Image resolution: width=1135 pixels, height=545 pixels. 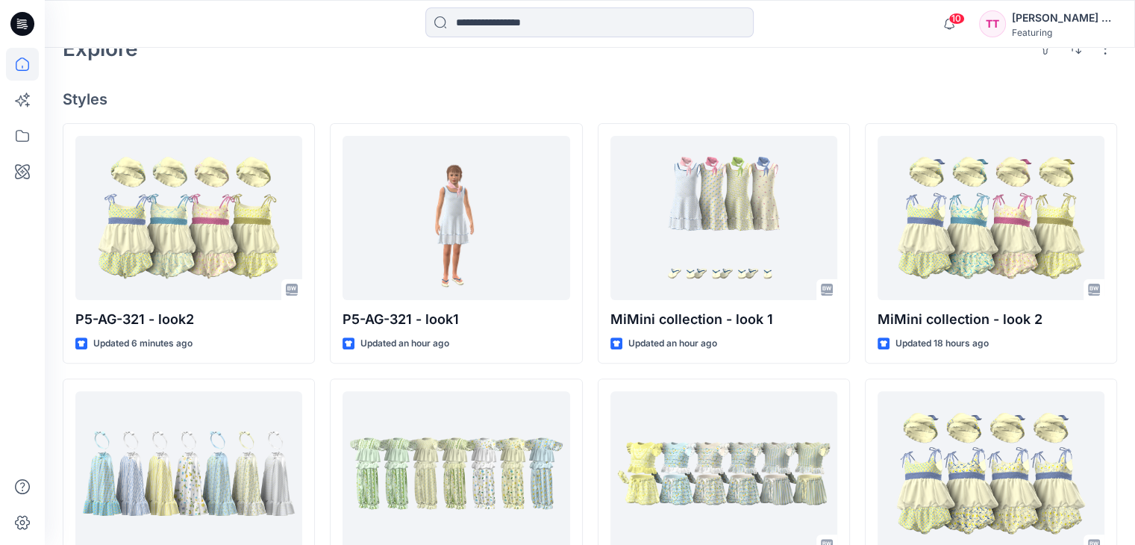 What do you see at coordinates (456, 218) in the screenshot?
I see `a: P5-AG-321 - look1` at bounding box center [456, 218].